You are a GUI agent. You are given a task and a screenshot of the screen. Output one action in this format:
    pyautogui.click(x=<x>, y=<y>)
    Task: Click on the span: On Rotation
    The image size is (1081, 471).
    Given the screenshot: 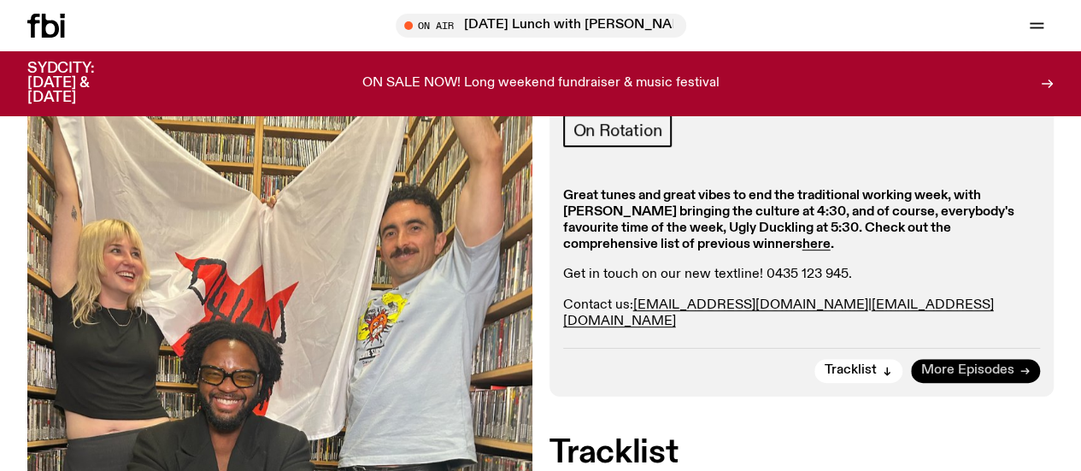 What is the action you would take?
    pyautogui.click(x=618, y=131)
    